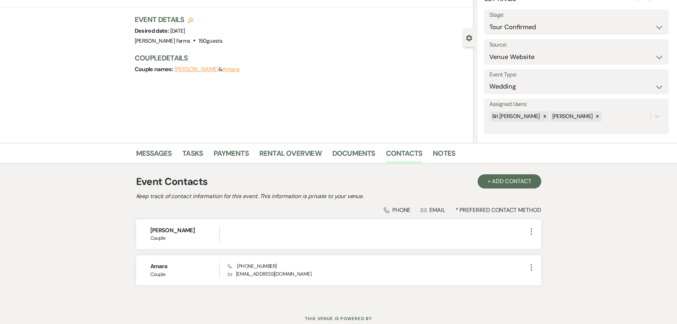  Describe the element at coordinates (301, 58) in the screenshot. I see `h3: Couple Details` at that location.